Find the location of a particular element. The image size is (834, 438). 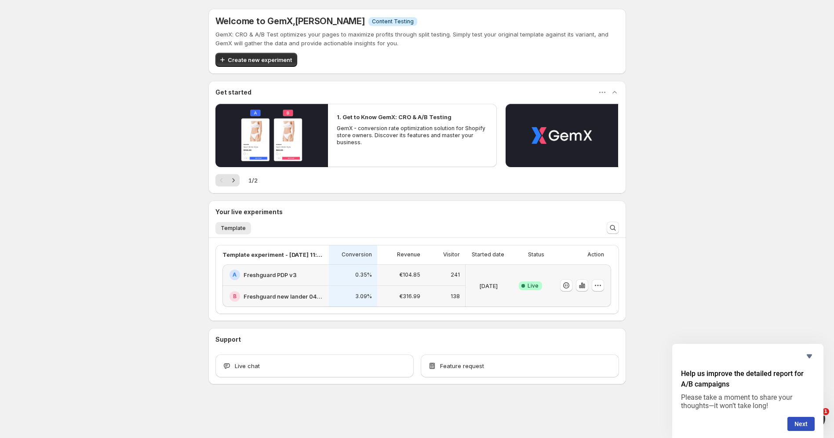

span: 1 / 2 is located at coordinates (253, 180).